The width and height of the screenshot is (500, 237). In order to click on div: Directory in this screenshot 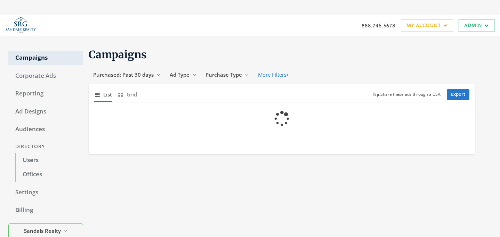, I will do `click(46, 147)`.